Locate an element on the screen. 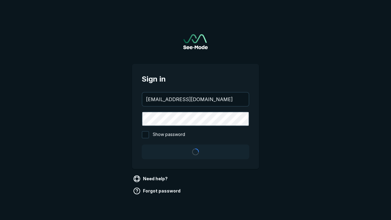 Image resolution: width=391 pixels, height=220 pixels. a: Need help? is located at coordinates (151, 178).